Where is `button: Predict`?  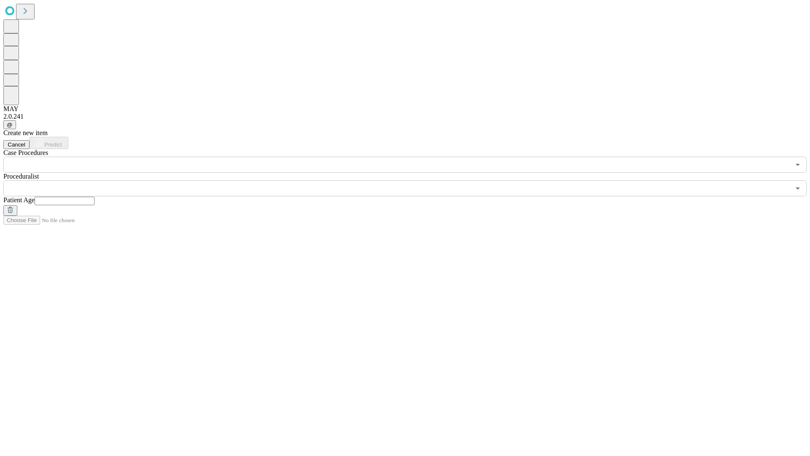 button: Predict is located at coordinates (49, 143).